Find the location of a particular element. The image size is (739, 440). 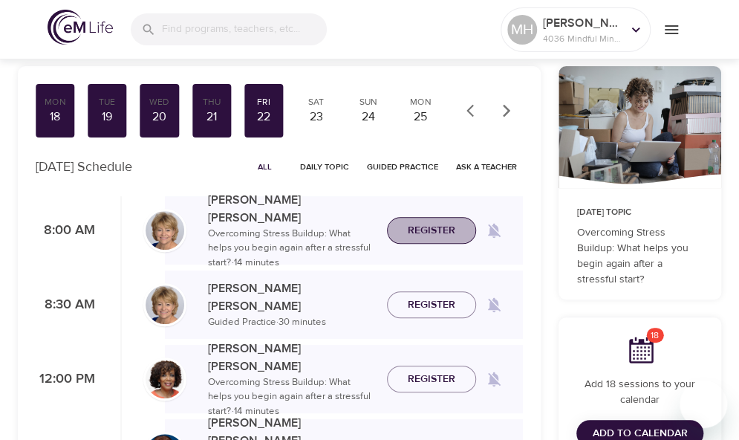

button: Guided Practice is located at coordinates (403, 166).